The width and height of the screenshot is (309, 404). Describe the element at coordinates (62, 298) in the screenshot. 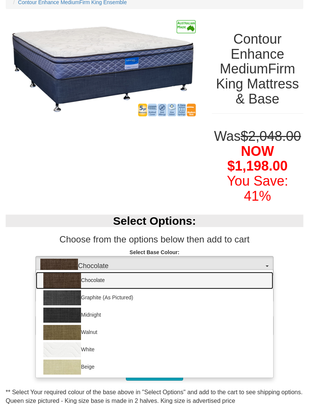

I see `img: Graphite (As Pictured)` at that location.